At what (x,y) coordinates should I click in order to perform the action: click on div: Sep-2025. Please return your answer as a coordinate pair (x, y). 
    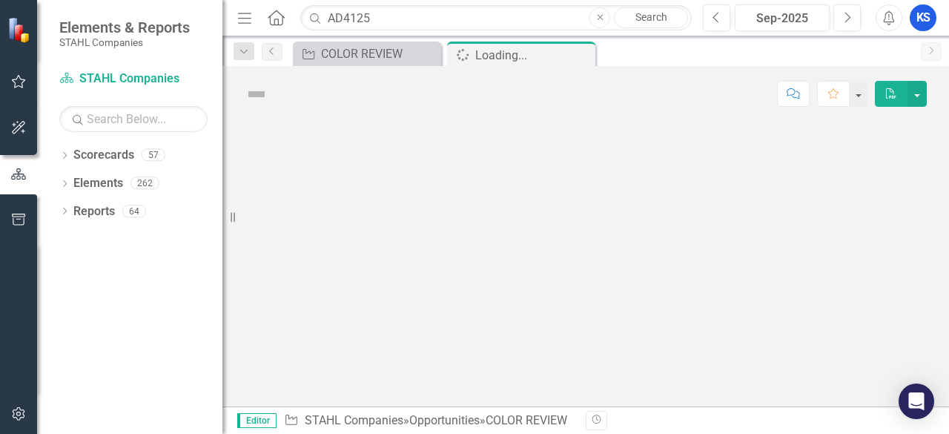
    Looking at the image, I should click on (782, 19).